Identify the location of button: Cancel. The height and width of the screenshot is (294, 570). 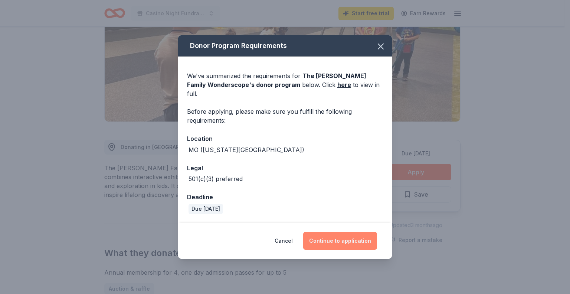
(284, 240).